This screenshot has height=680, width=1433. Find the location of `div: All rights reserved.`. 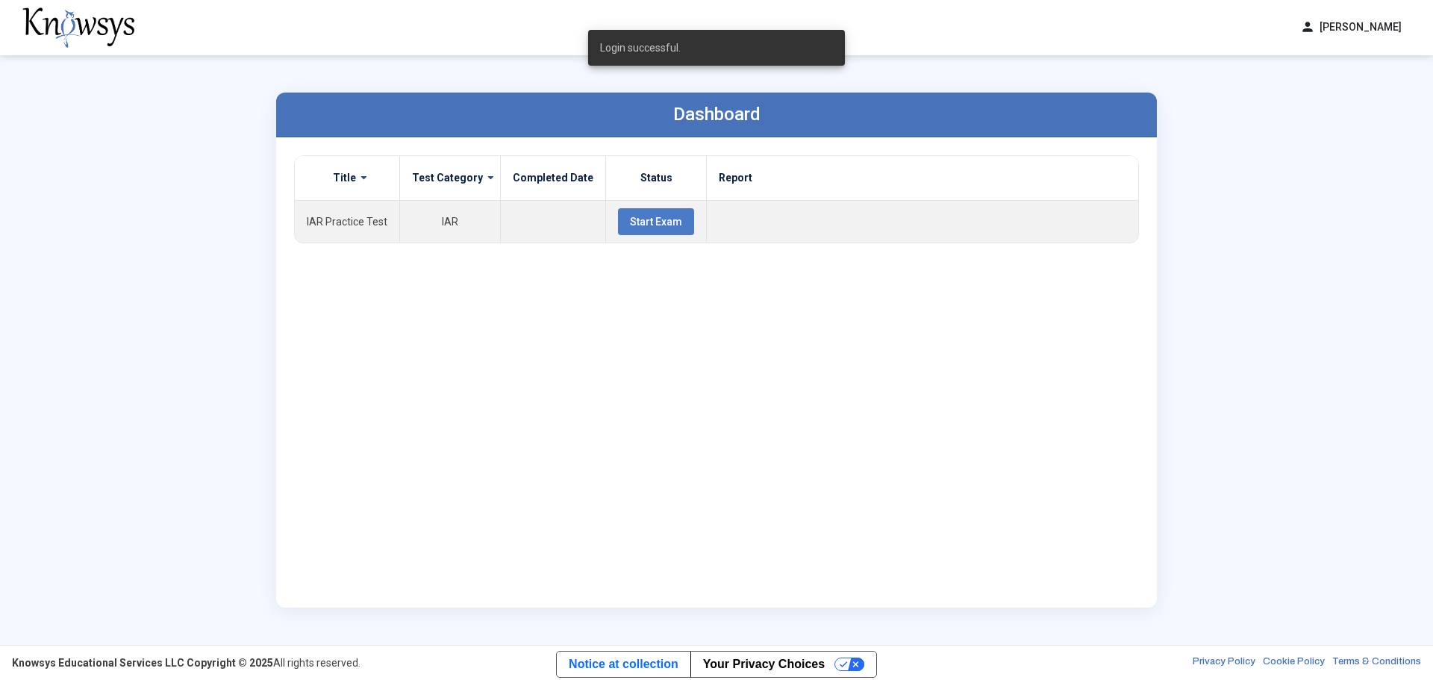

div: All rights reserved. is located at coordinates (186, 663).